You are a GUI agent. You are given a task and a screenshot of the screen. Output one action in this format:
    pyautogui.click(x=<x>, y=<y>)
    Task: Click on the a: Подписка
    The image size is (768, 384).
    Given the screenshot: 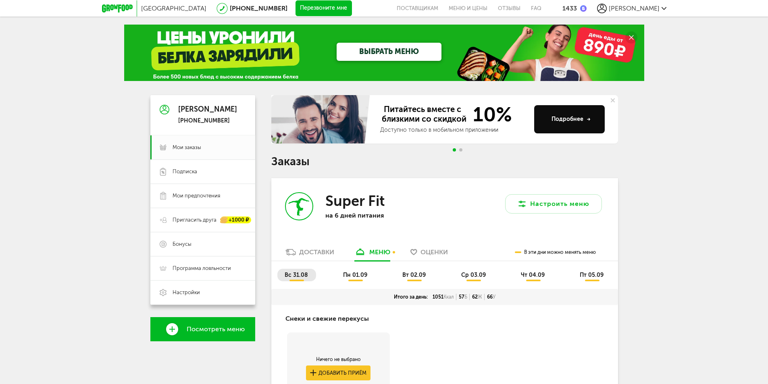 What is the action you would take?
    pyautogui.click(x=203, y=172)
    